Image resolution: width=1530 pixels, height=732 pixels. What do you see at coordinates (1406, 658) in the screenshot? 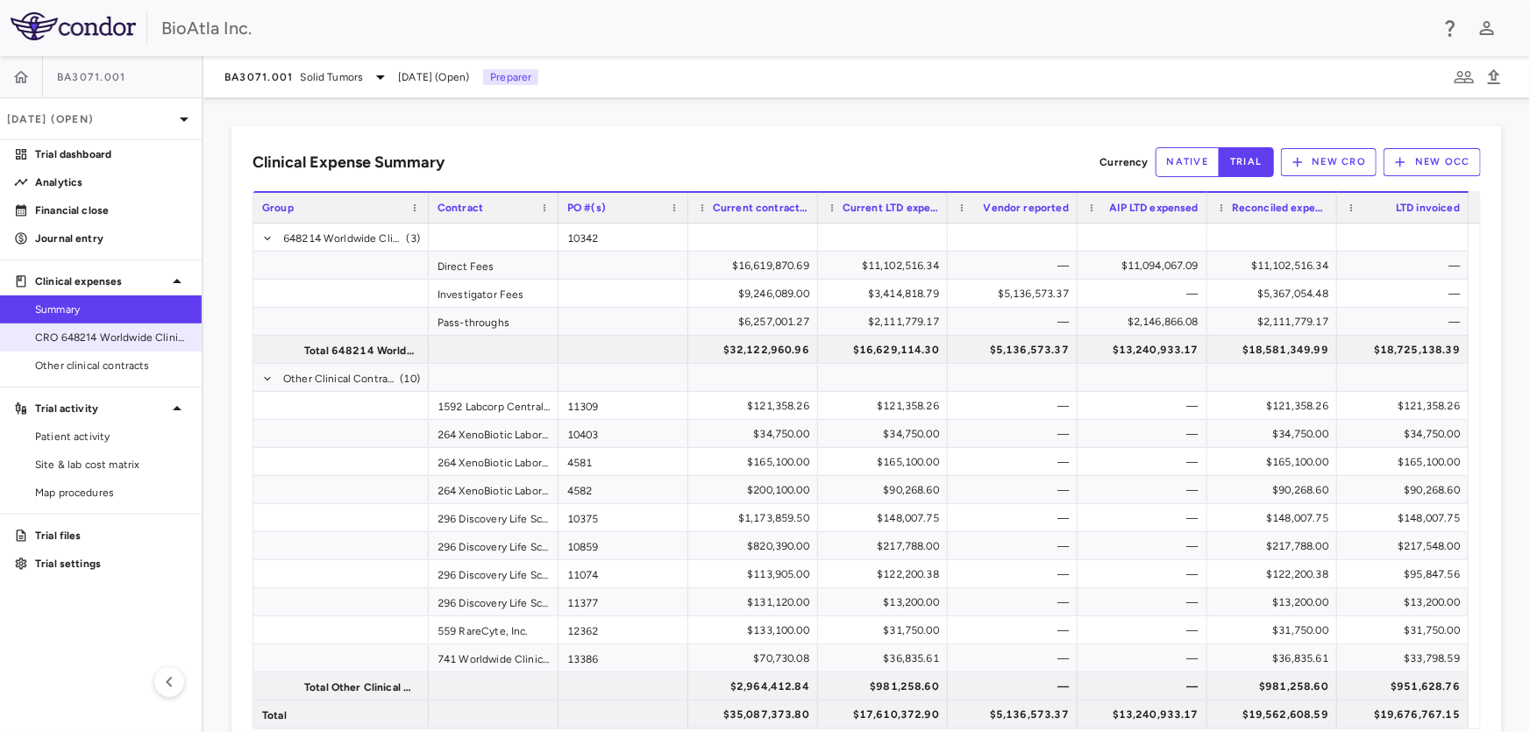
I see `div: $33,798.59` at bounding box center [1406, 658].